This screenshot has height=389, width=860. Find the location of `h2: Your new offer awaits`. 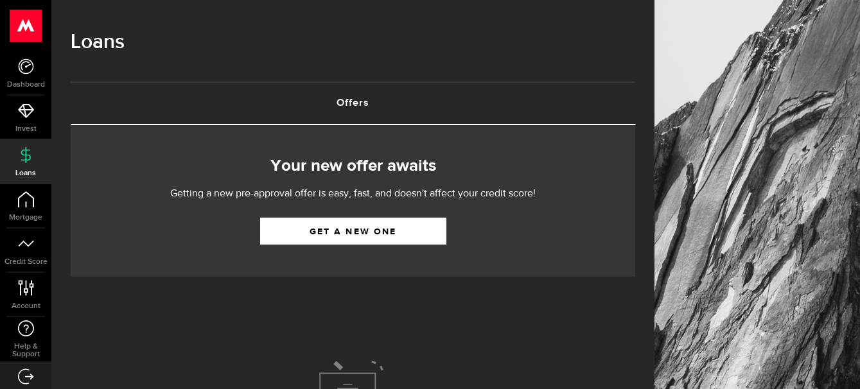

h2: Your new offer awaits is located at coordinates (352, 166).